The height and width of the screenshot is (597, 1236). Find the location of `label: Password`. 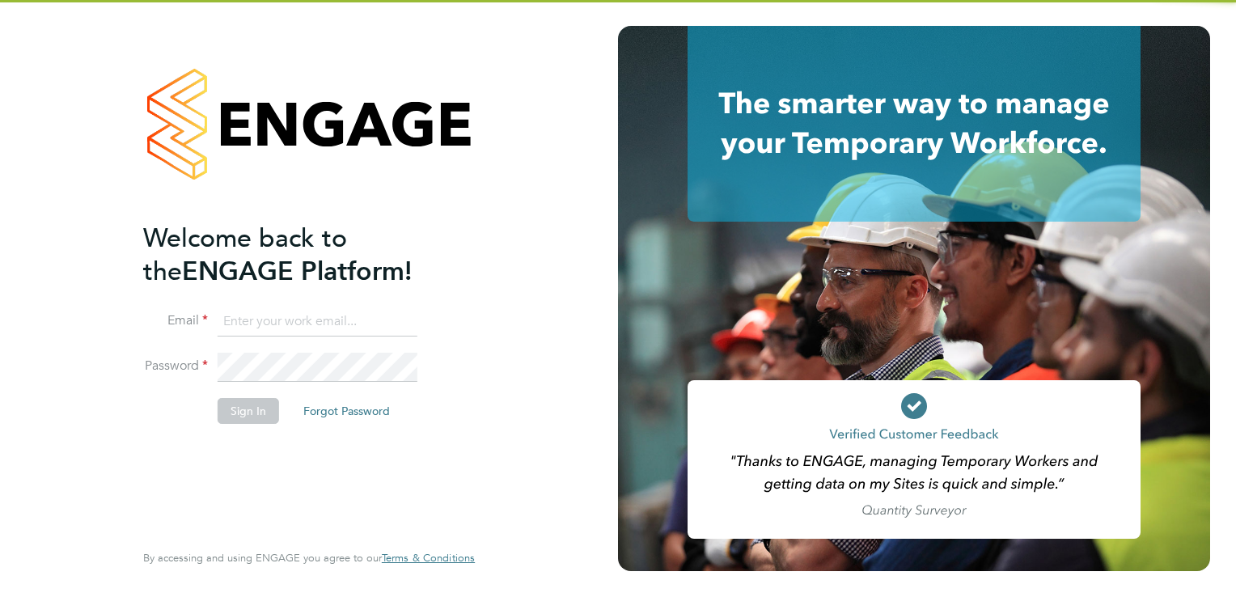

label: Password is located at coordinates (175, 365).